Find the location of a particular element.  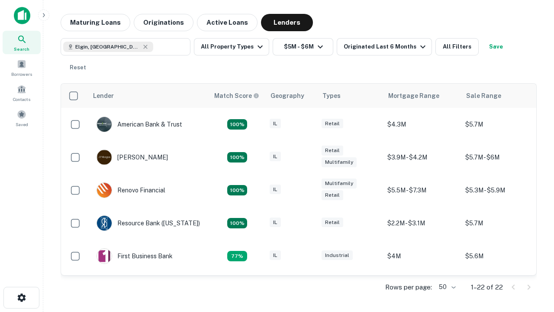

button: Lenders is located at coordinates (287, 23).